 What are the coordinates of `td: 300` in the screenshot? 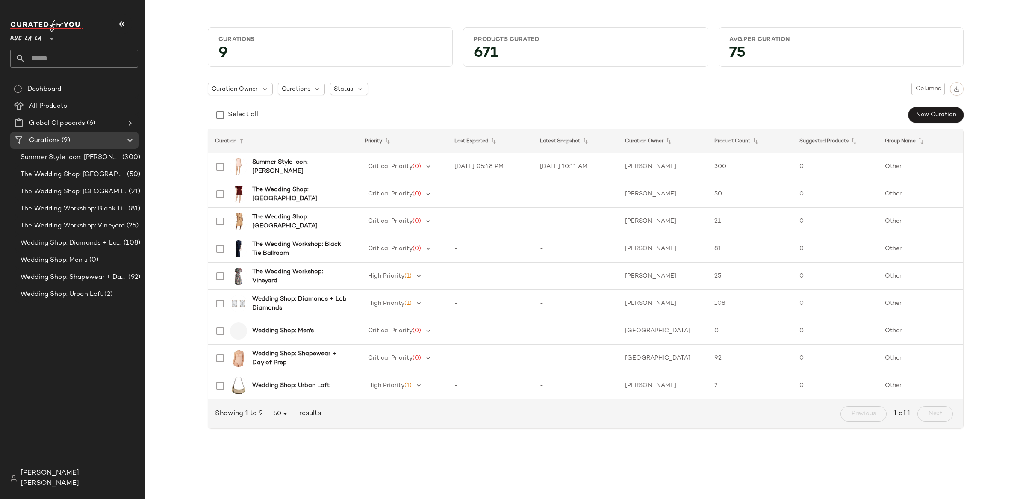 It's located at (750, 167).